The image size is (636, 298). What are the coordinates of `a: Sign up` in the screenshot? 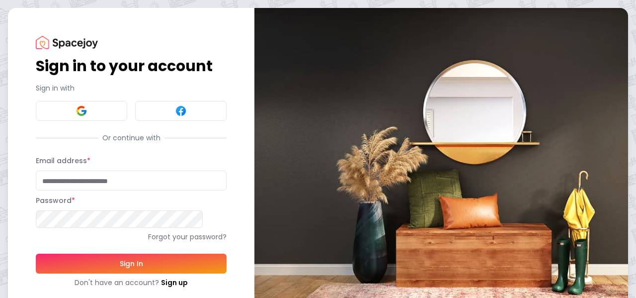 It's located at (174, 282).